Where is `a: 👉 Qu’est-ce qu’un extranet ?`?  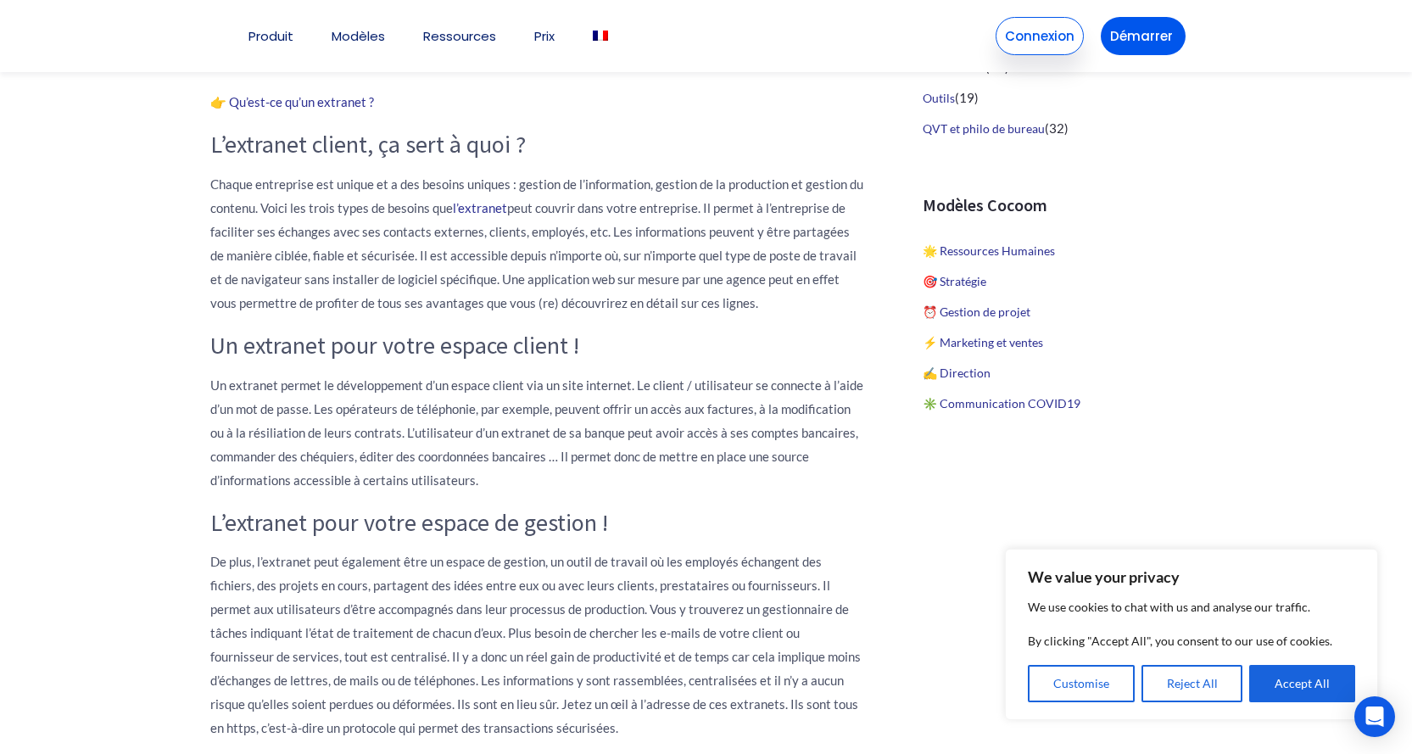
a: 👉 Qu’est-ce qu’un extranet ? is located at coordinates (292, 102).